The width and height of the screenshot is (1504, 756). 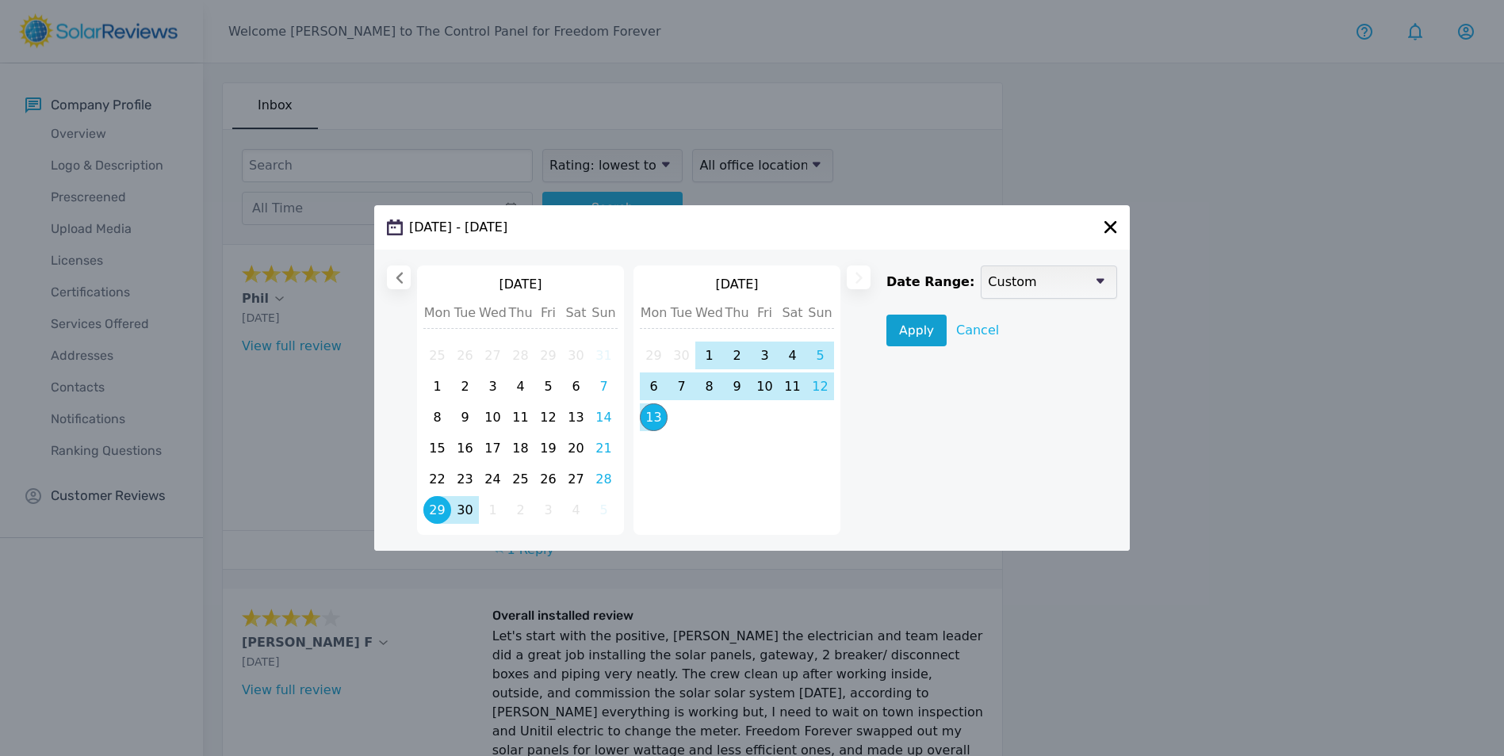 I want to click on span: 23, so click(x=465, y=479).